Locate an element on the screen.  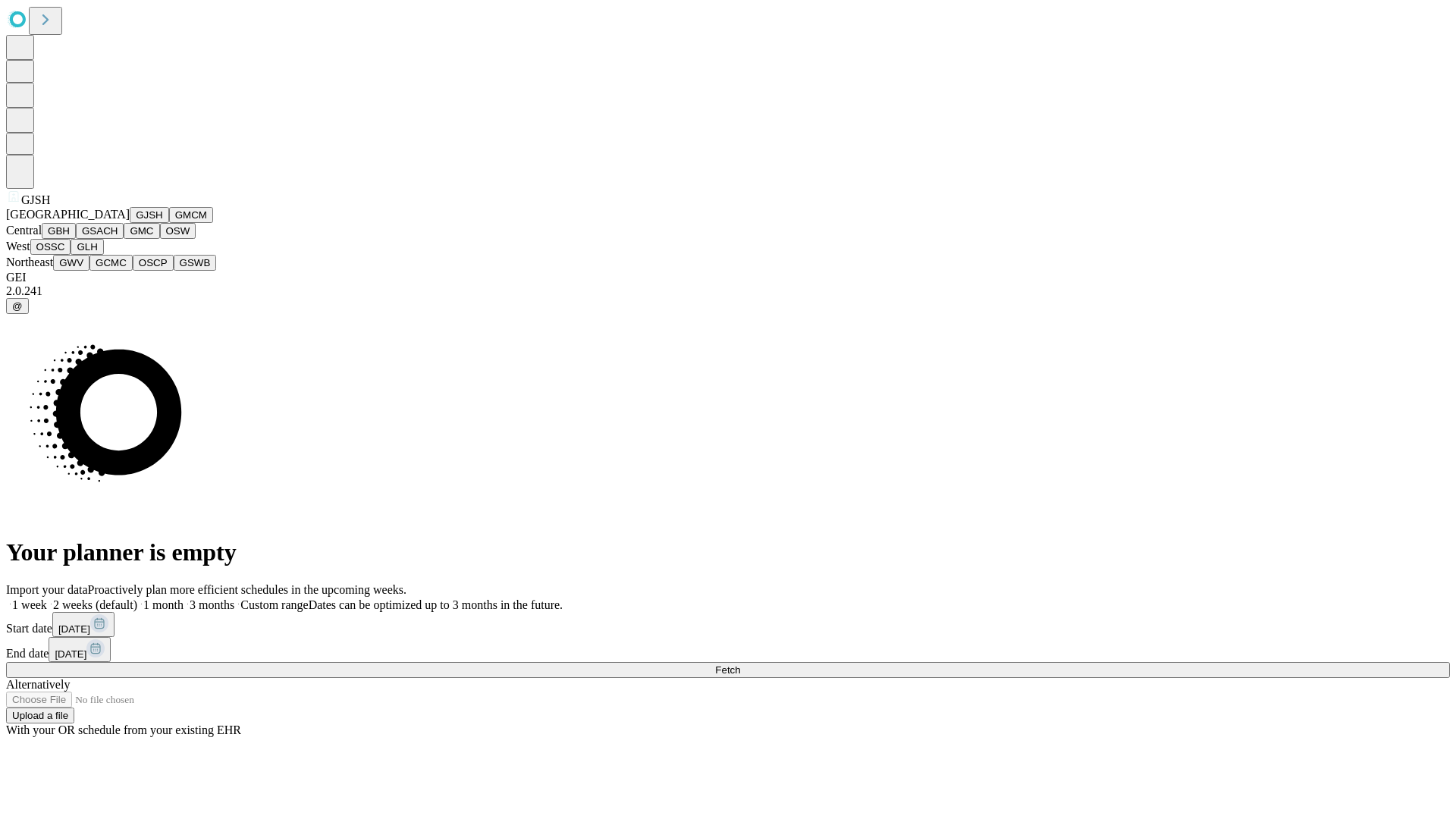
button: GSWB is located at coordinates (195, 262).